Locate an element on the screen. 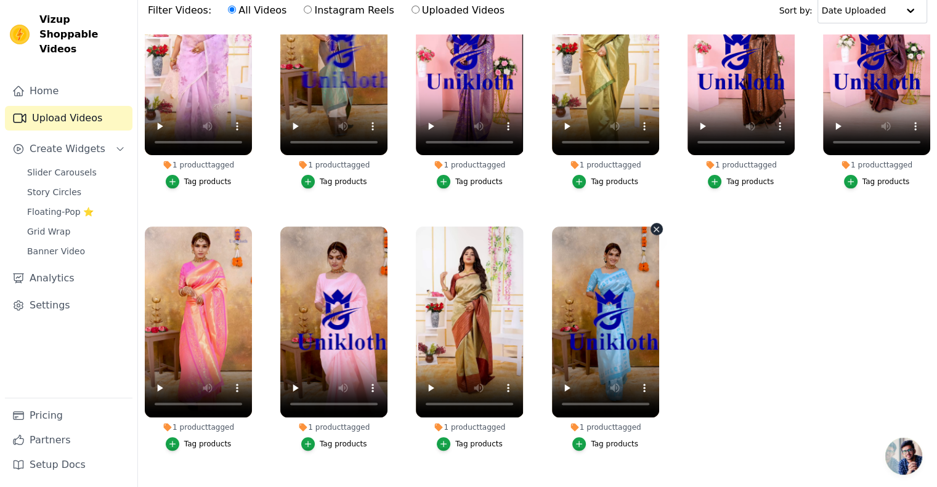 The height and width of the screenshot is (487, 937). a: Slider Carousels is located at coordinates (76, 173).